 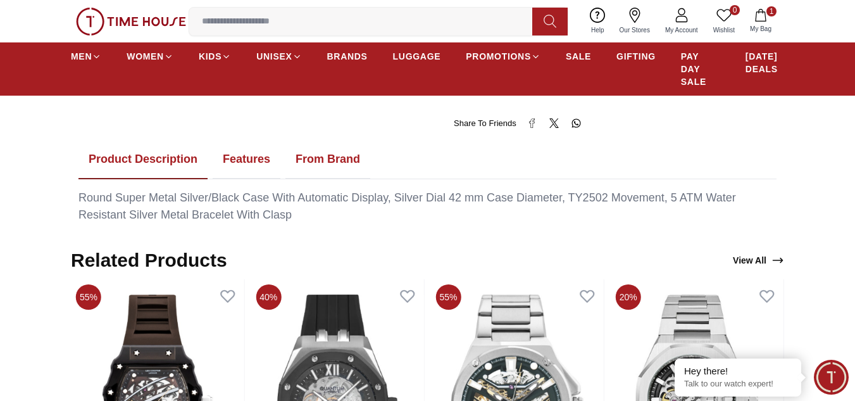 I want to click on button: From Brand, so click(x=328, y=160).